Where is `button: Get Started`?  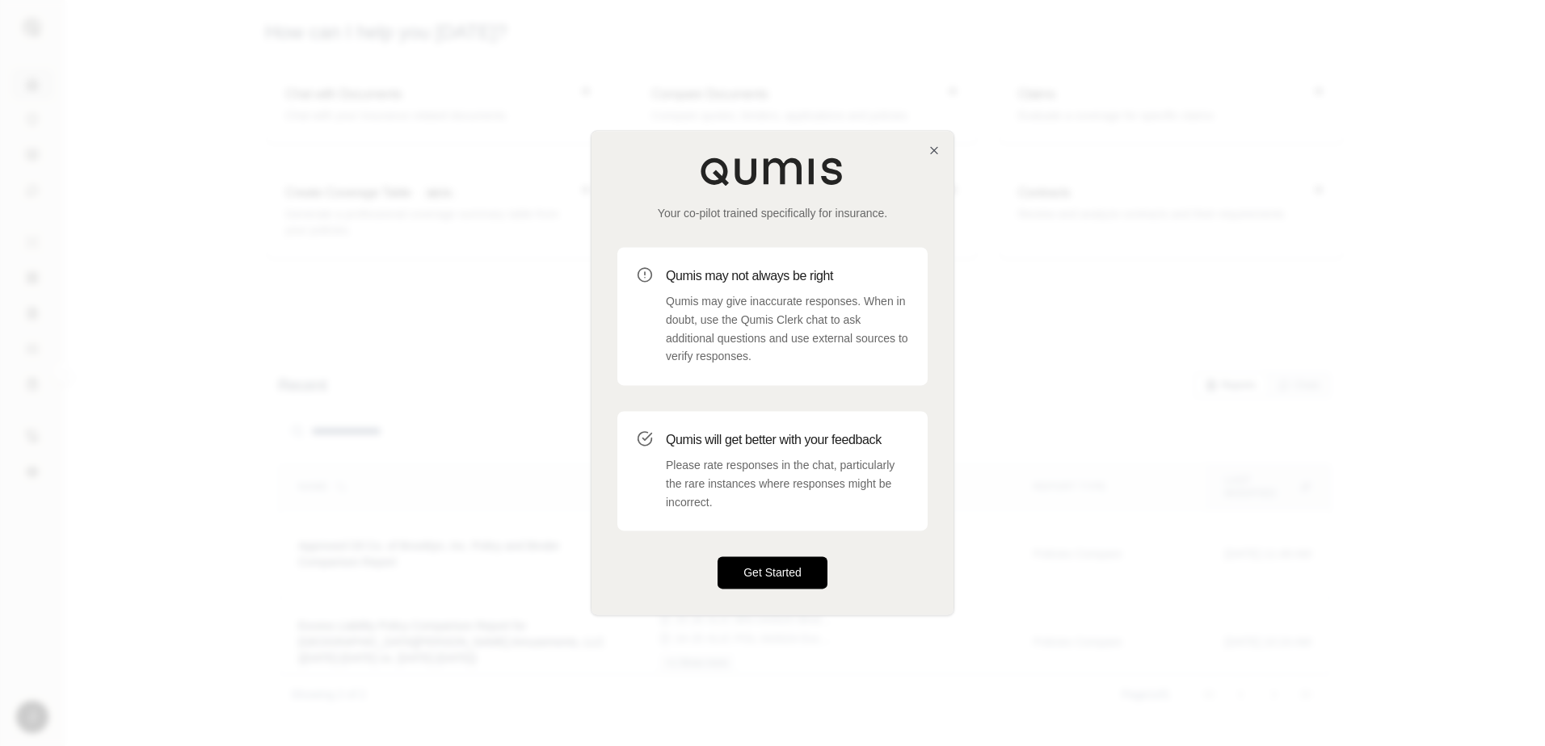
button: Get Started is located at coordinates (772, 574).